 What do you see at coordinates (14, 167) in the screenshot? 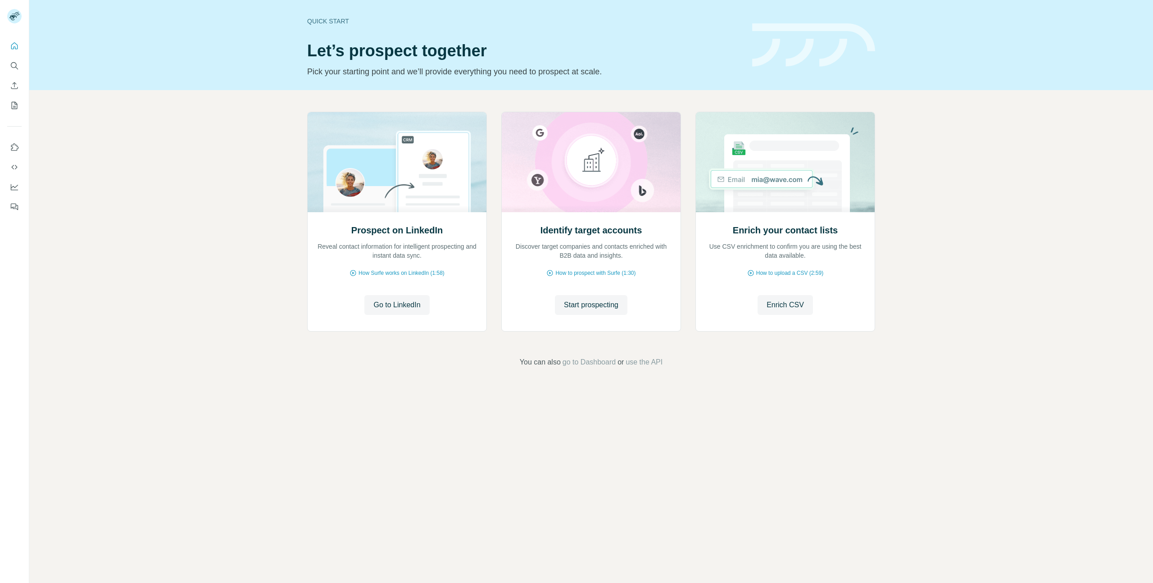
I see `button: Use Surfe API` at bounding box center [14, 167].